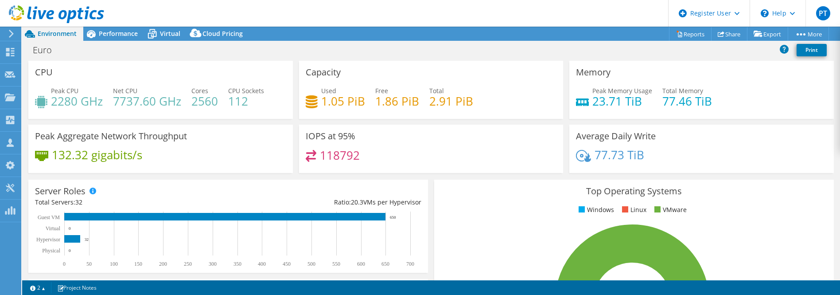 The width and height of the screenshot is (840, 295). What do you see at coordinates (125, 90) in the screenshot?
I see `span: Net CPU` at bounding box center [125, 90].